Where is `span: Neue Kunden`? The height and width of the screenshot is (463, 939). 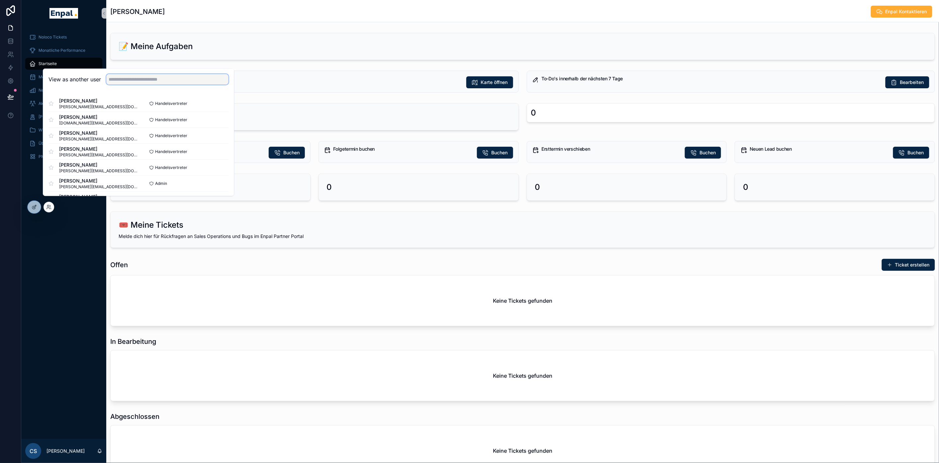 span: Neue Kunden is located at coordinates (51, 90).